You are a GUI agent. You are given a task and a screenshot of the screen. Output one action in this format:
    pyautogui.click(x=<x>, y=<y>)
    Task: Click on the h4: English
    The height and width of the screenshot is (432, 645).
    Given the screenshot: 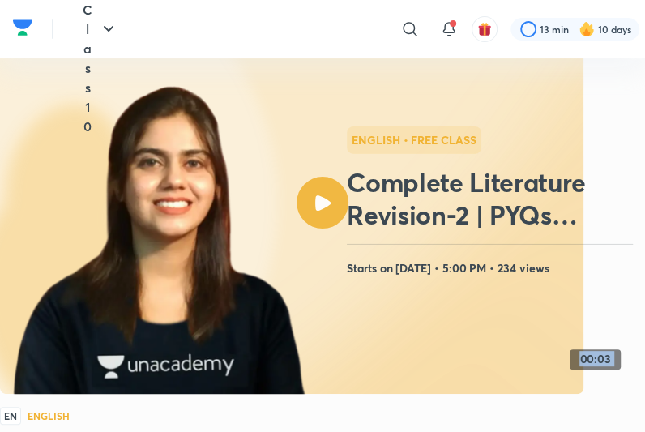 What is the action you would take?
    pyautogui.click(x=49, y=416)
    